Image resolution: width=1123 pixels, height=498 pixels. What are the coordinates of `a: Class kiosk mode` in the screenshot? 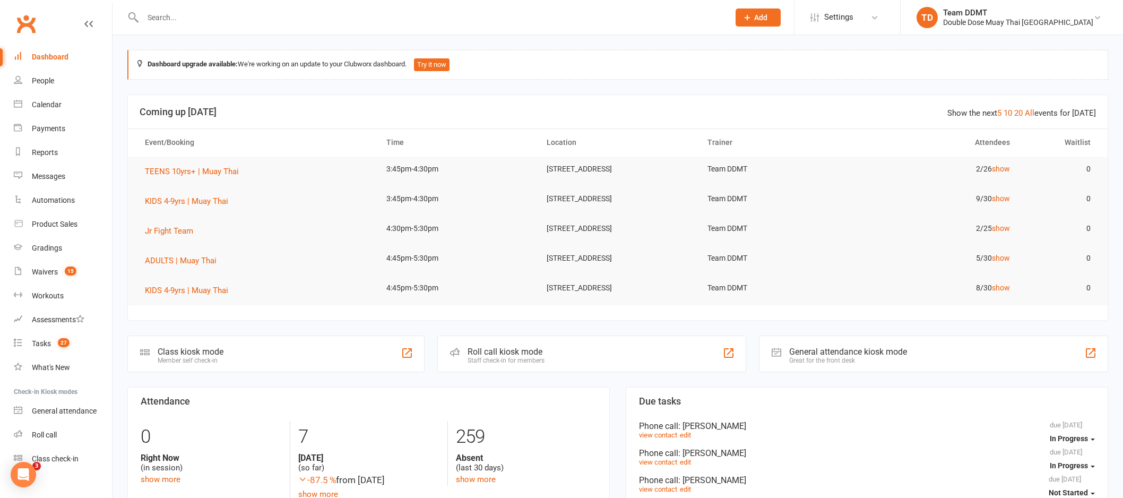 It's located at (63, 459).